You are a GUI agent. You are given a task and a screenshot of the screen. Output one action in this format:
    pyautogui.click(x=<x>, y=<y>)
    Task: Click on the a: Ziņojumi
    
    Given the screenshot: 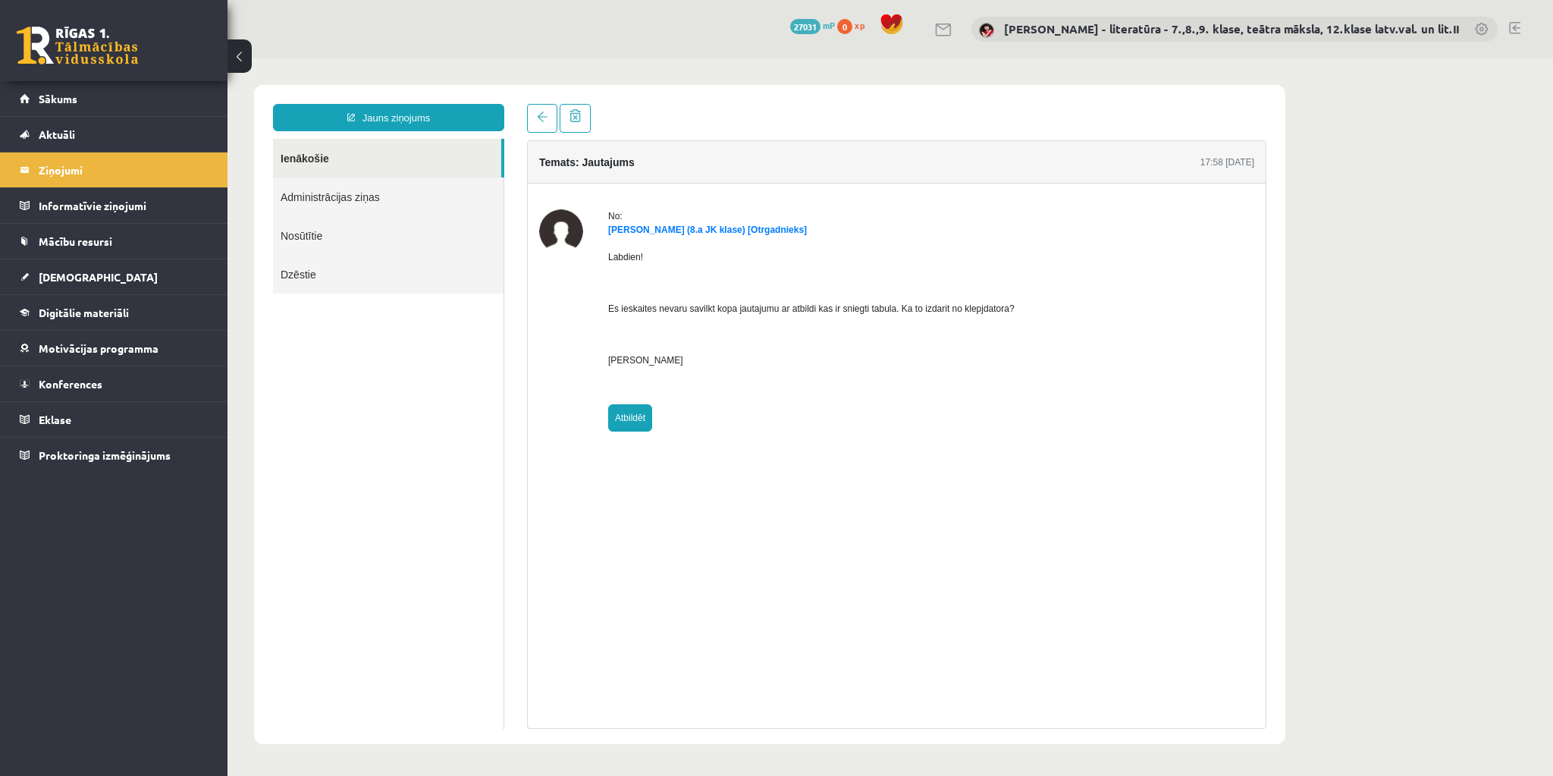 What is the action you would take?
    pyautogui.click(x=114, y=170)
    